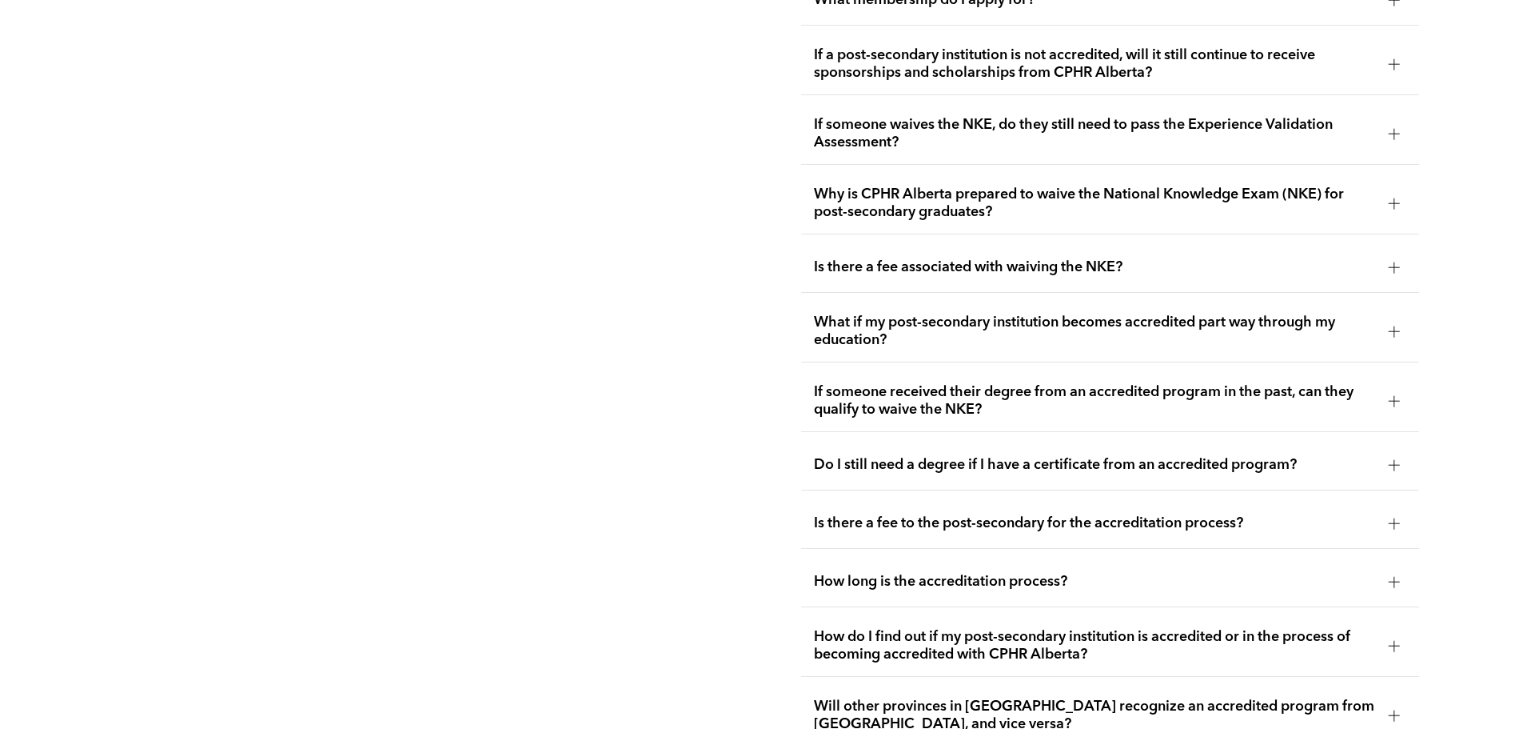 The height and width of the screenshot is (729, 1523). What do you see at coordinates (1095, 134) in the screenshot?
I see `span: If someone waives the NKE, do they still need to pass the Experience Validation Assessment?` at bounding box center [1095, 134].